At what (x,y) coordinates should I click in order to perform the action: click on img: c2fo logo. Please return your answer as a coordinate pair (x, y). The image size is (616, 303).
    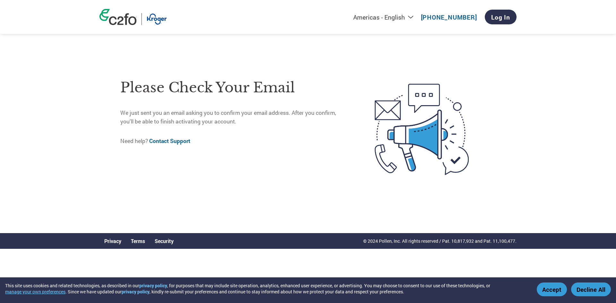
    Looking at the image, I should click on (118, 17).